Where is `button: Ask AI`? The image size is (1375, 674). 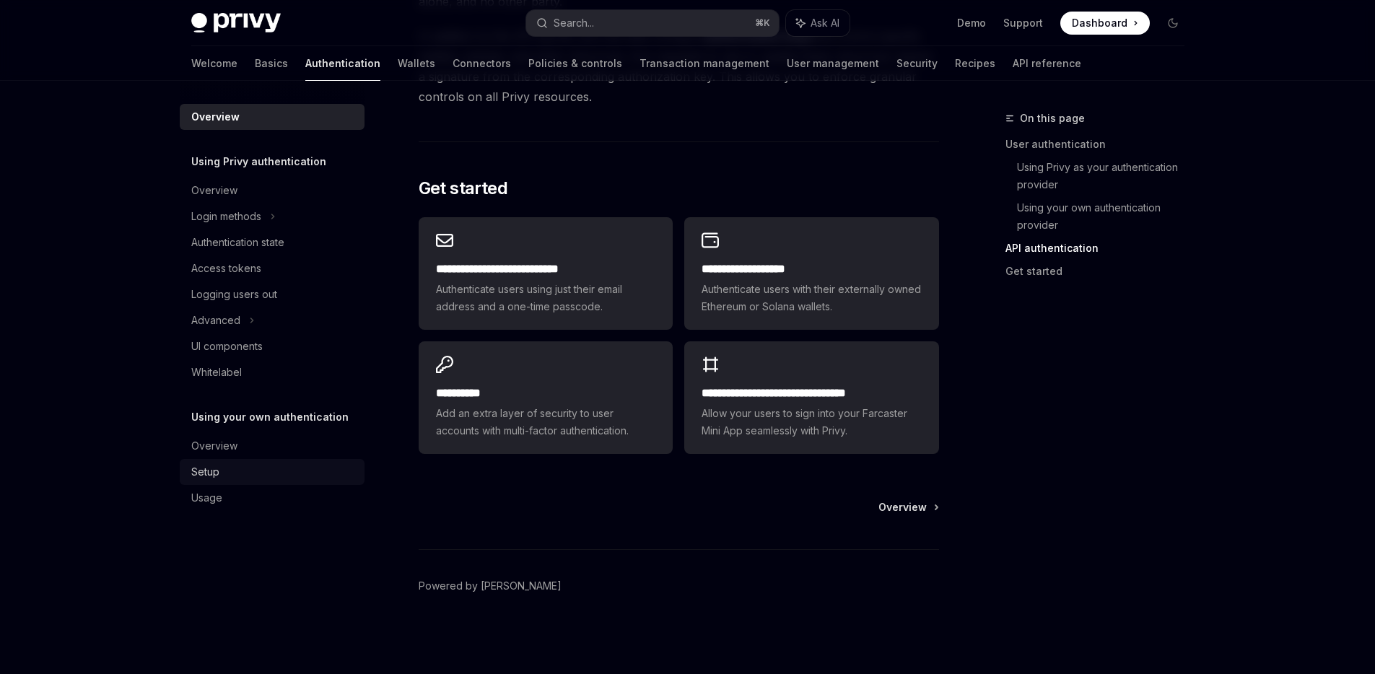 button: Ask AI is located at coordinates (818, 23).